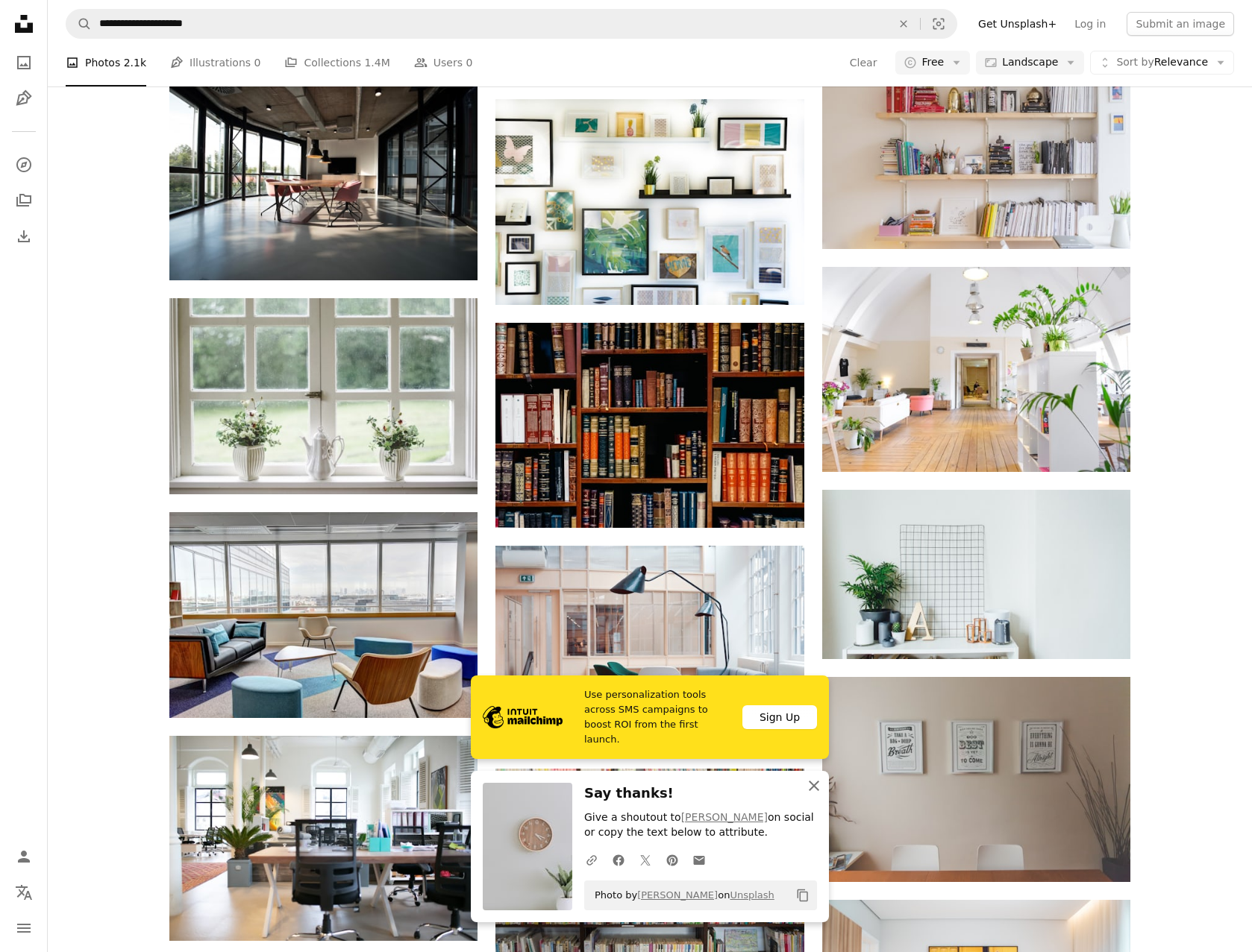 This screenshot has height=952, width=1252. What do you see at coordinates (336, 63) in the screenshot?
I see `a: Collections 1.4M` at bounding box center [336, 63].